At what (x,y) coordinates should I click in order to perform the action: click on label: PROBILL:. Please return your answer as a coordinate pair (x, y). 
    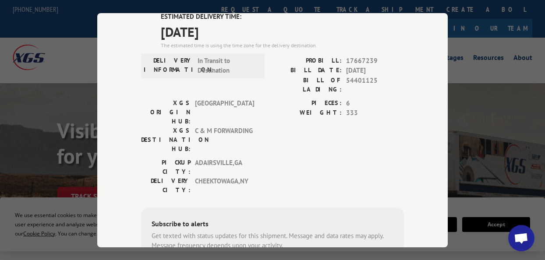
    Looking at the image, I should click on (307, 60).